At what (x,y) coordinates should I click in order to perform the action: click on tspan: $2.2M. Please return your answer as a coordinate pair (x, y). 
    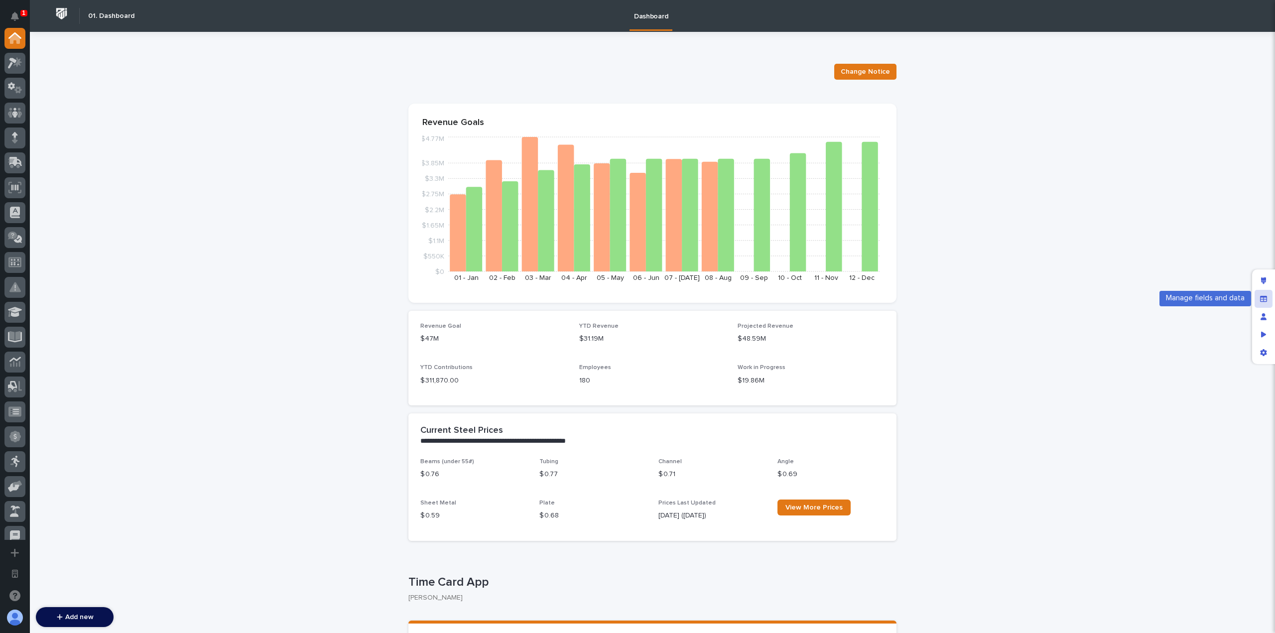
    Looking at the image, I should click on (434, 210).